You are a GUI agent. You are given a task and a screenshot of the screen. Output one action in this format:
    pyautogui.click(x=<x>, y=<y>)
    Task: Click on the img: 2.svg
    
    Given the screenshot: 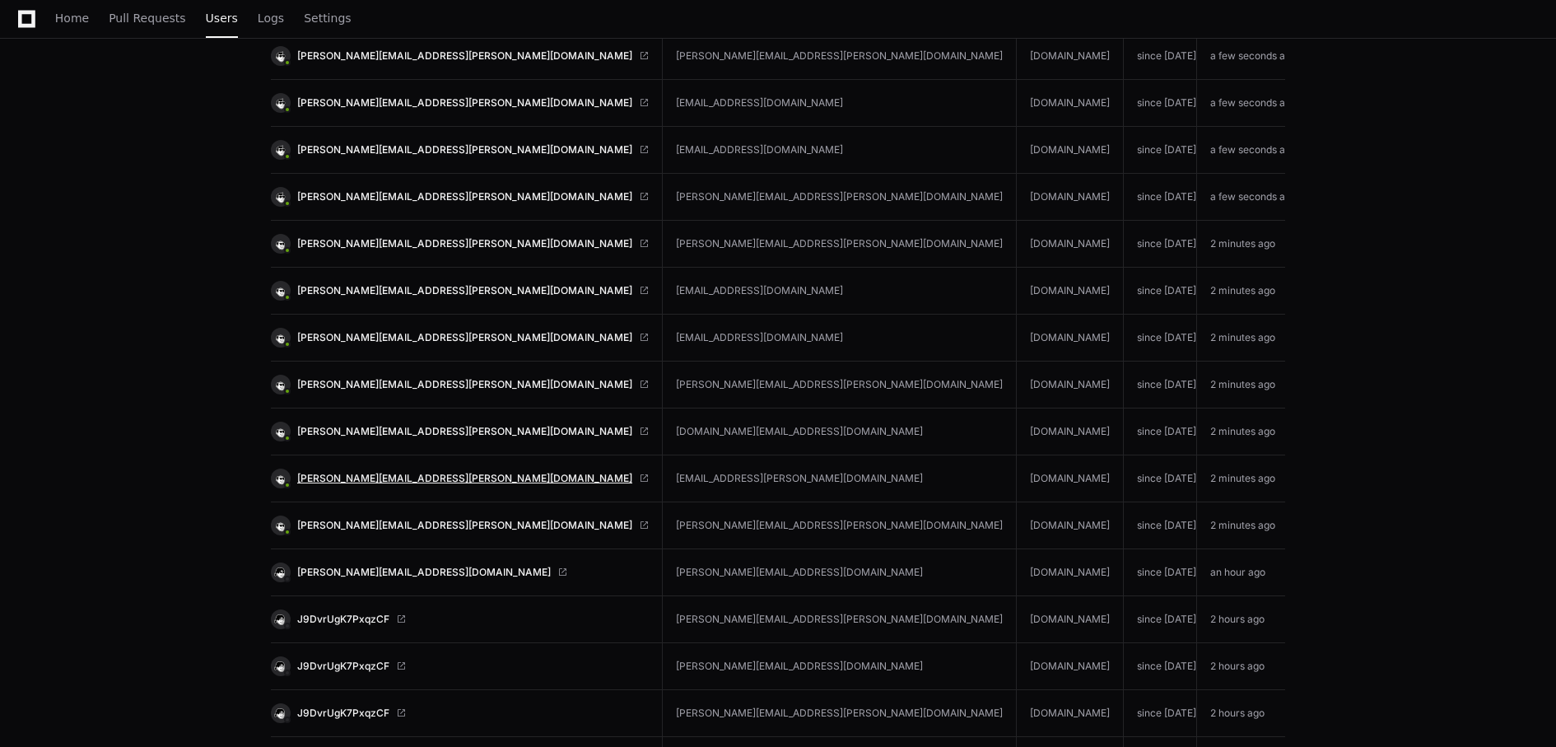 What is the action you would take?
    pyautogui.click(x=280, y=572)
    